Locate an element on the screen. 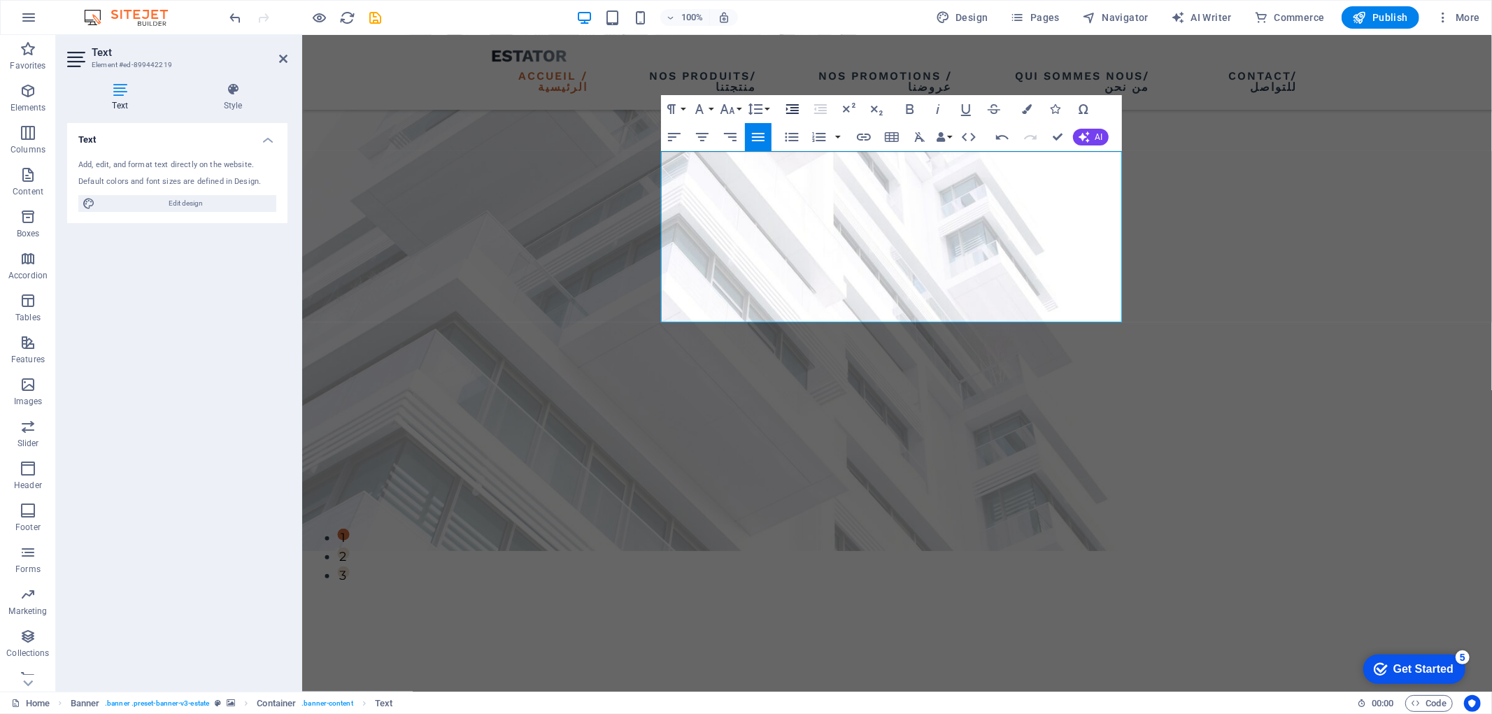 The height and width of the screenshot is (714, 1492). h6: 100% is located at coordinates (693, 17).